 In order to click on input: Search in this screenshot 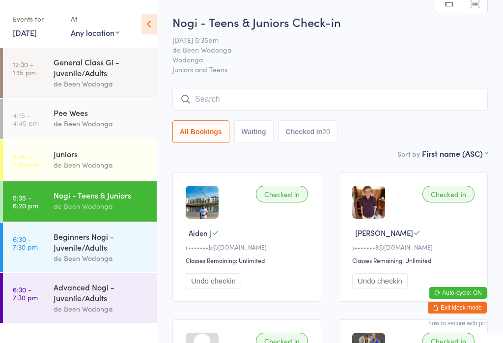, I will do `click(330, 99)`.